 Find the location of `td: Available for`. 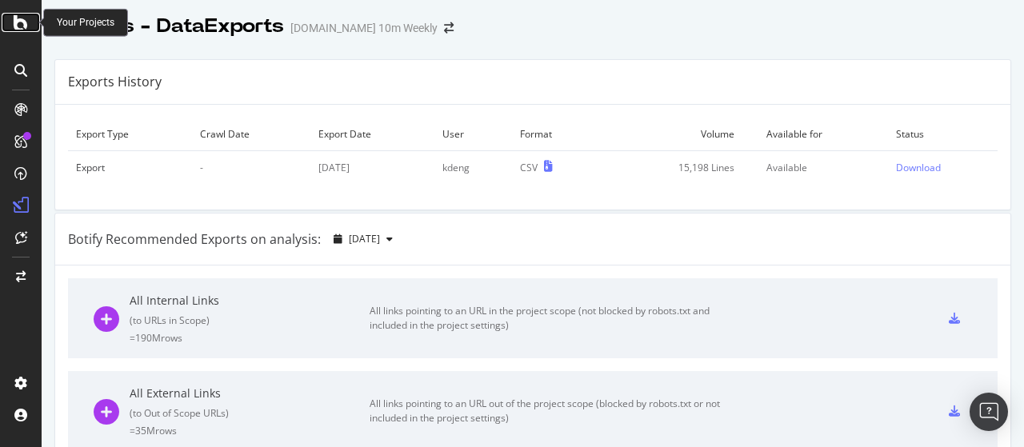

td: Available for is located at coordinates (823, 134).